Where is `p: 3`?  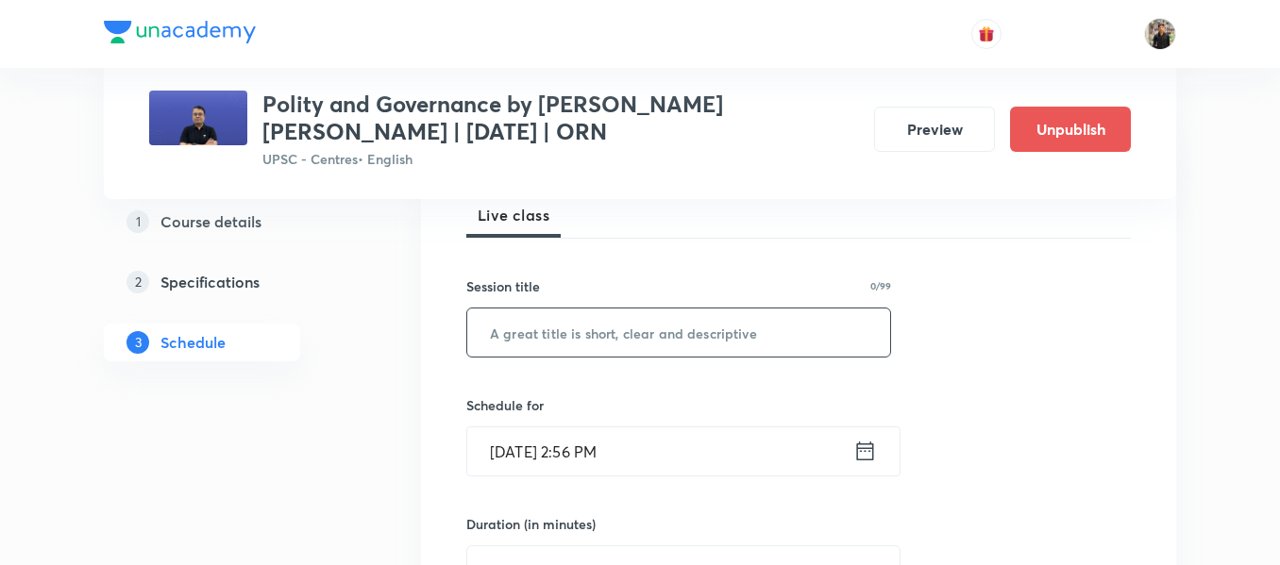 p: 3 is located at coordinates (138, 343).